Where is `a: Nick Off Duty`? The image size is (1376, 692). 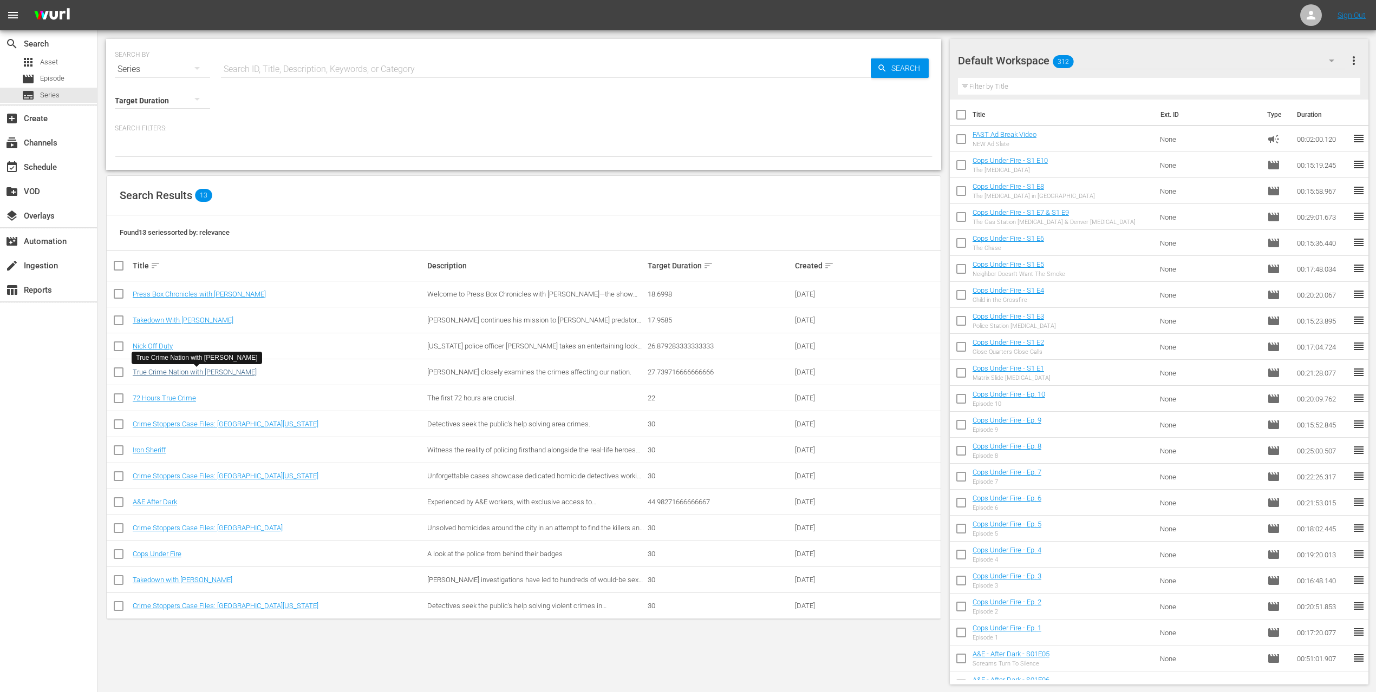 a: Nick Off Duty is located at coordinates (153, 346).